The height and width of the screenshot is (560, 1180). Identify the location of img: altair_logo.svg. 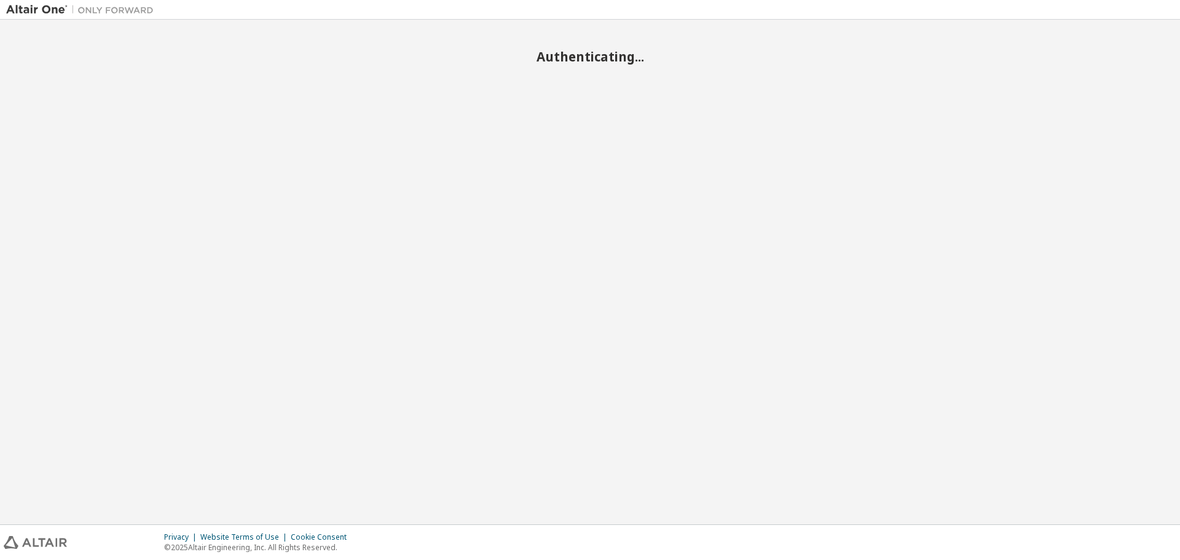
(35, 542).